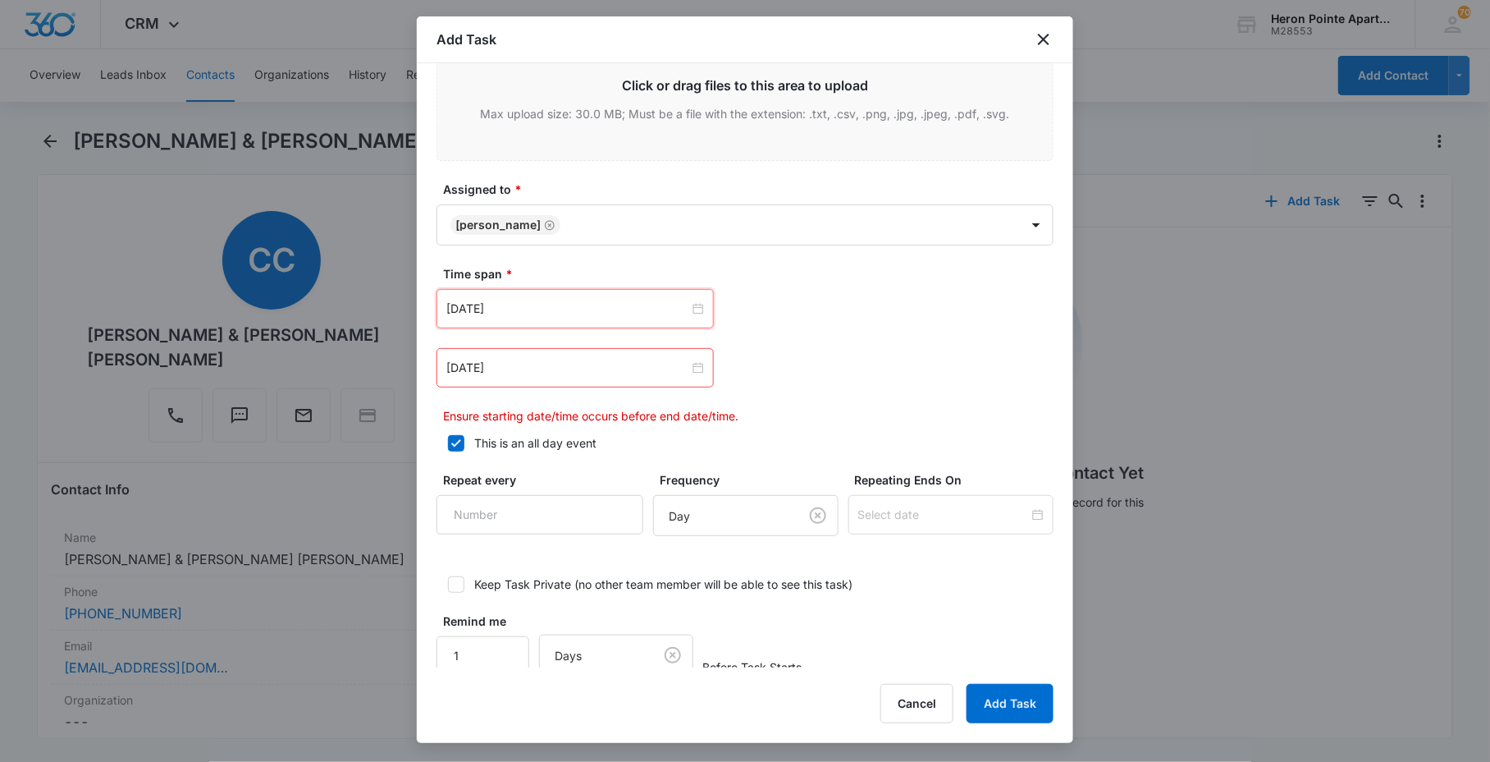  I want to click on label: Repeating Ends On, so click(958, 479).